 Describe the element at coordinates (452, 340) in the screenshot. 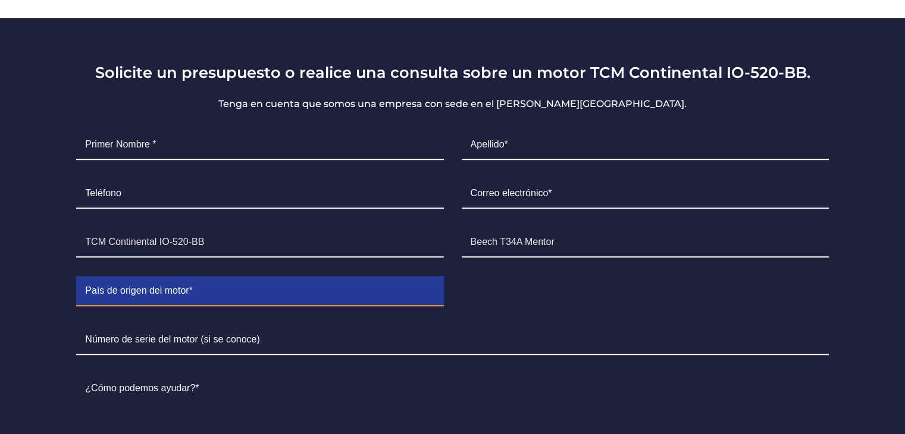

I see `input: Número de serie del motor (si se conoce)` at that location.